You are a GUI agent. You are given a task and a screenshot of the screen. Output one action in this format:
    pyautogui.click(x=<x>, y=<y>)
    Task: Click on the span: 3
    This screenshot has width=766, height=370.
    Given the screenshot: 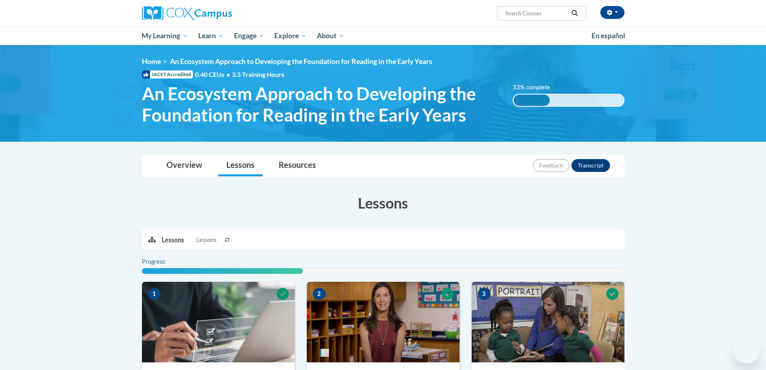 What is the action you would take?
    pyautogui.click(x=484, y=294)
    